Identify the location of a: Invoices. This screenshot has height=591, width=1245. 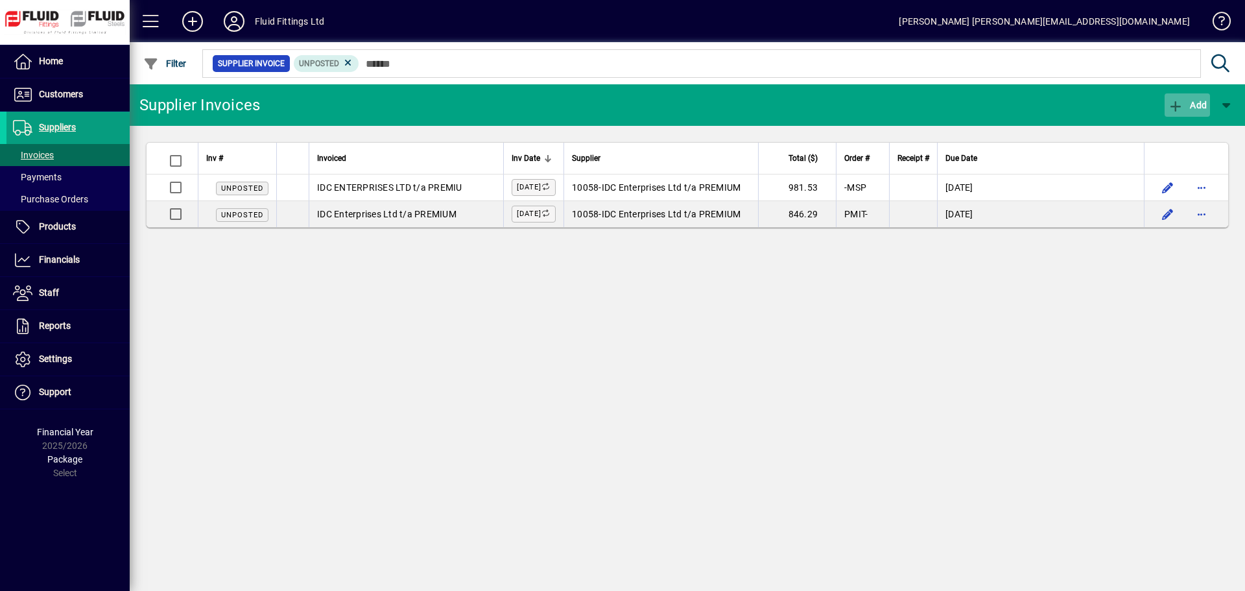
(68, 155).